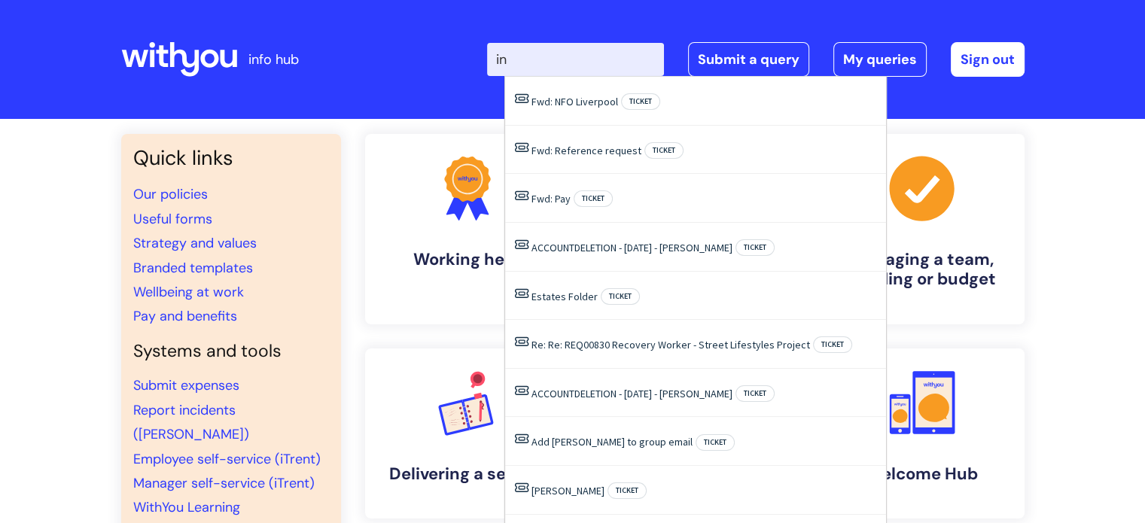 Image resolution: width=1145 pixels, height=523 pixels. I want to click on h4: Working here, so click(468, 260).